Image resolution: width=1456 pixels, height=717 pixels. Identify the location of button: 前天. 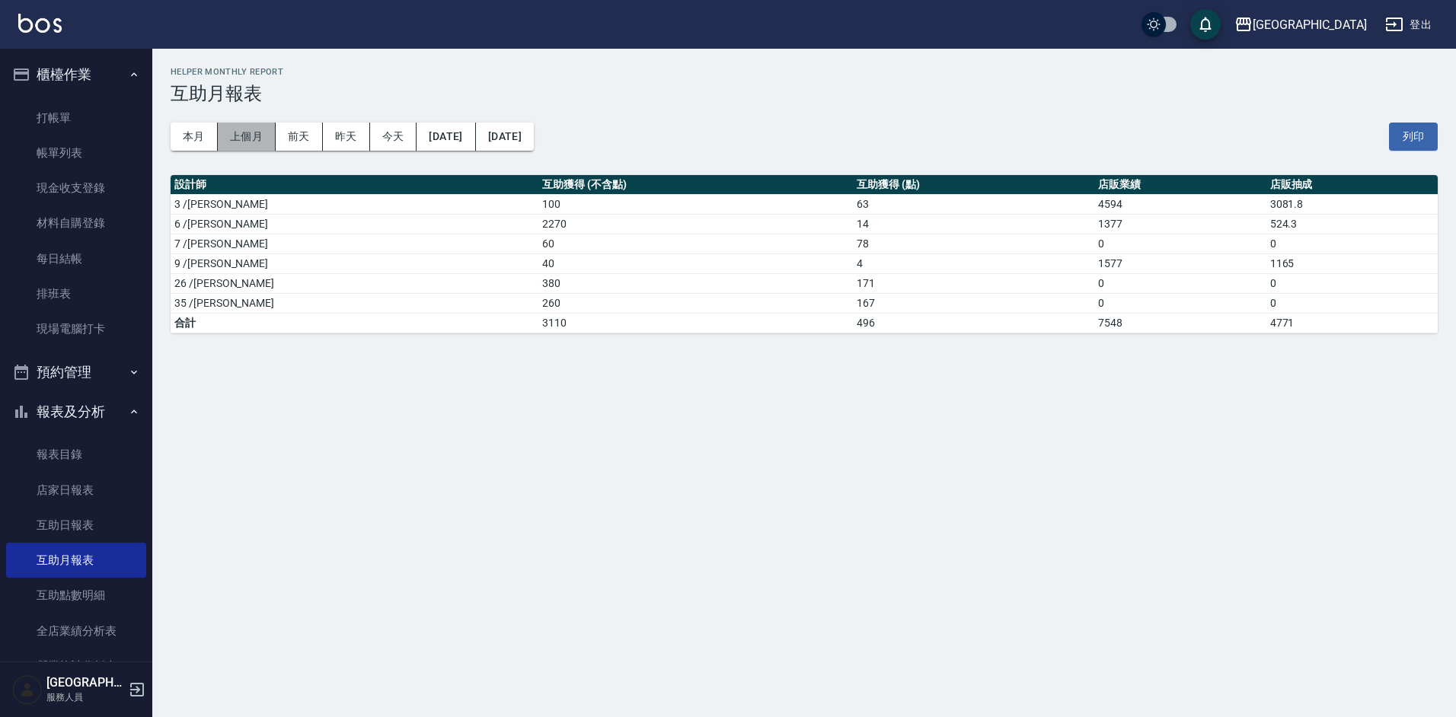
(299, 136).